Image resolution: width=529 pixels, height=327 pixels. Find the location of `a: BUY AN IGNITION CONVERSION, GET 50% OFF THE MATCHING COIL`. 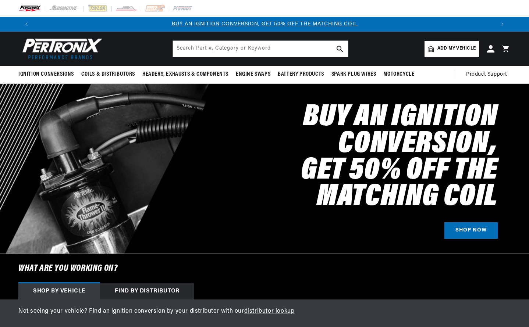

a: BUY AN IGNITION CONVERSION, GET 50% OFF THE MATCHING COIL is located at coordinates (265, 24).